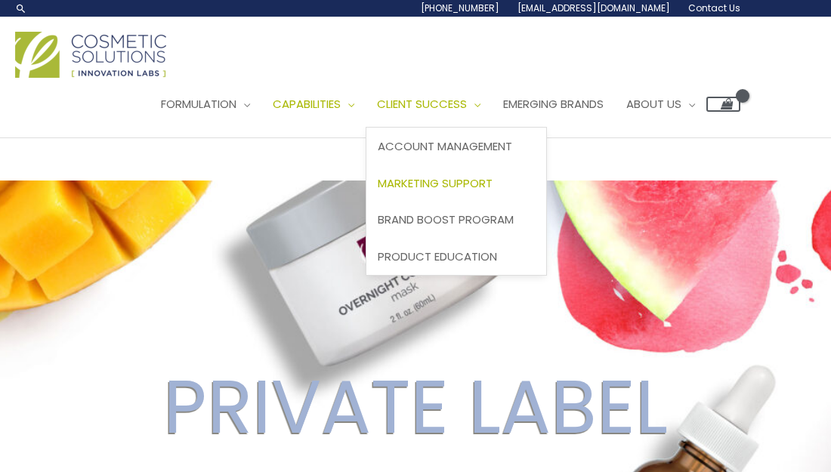 The width and height of the screenshot is (831, 472). Describe the element at coordinates (445, 146) in the screenshot. I see `span: Account Management` at that location.